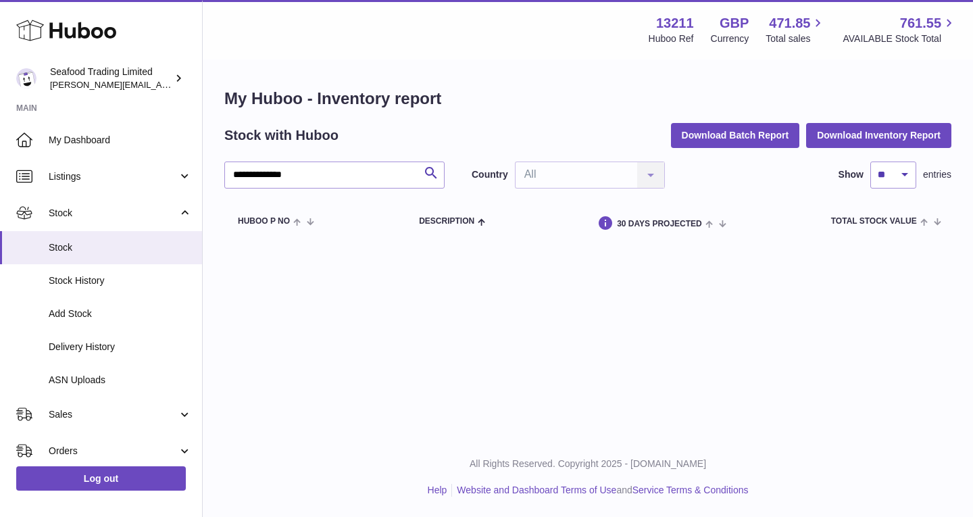  Describe the element at coordinates (600, 490) in the screenshot. I see `li: and` at that location.